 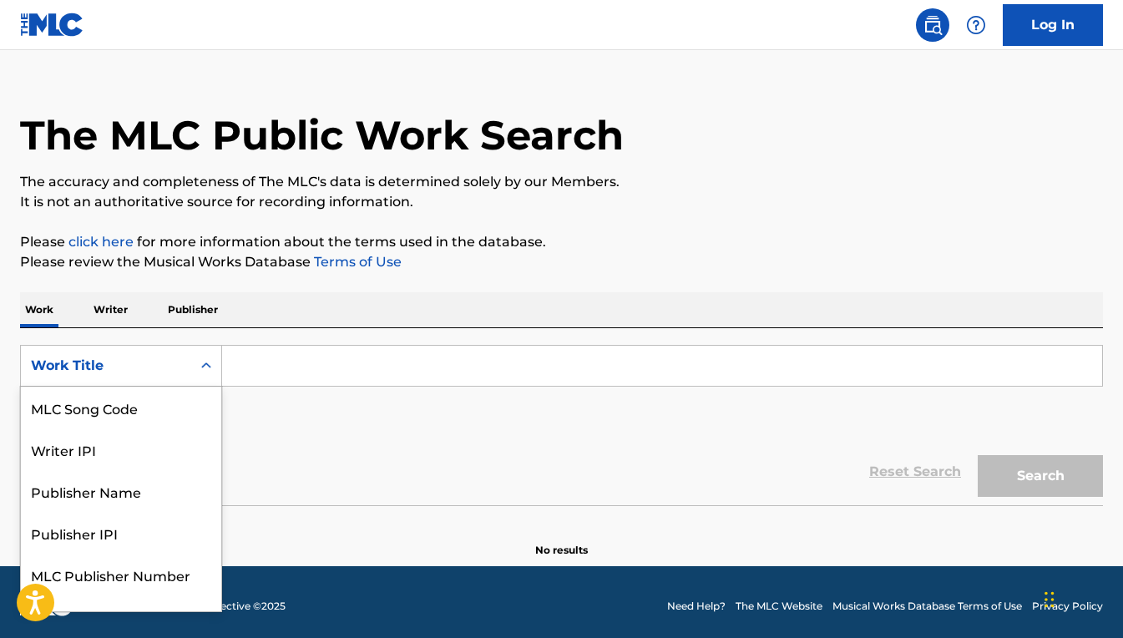 I want to click on div: Widget de chat, so click(x=1081, y=598).